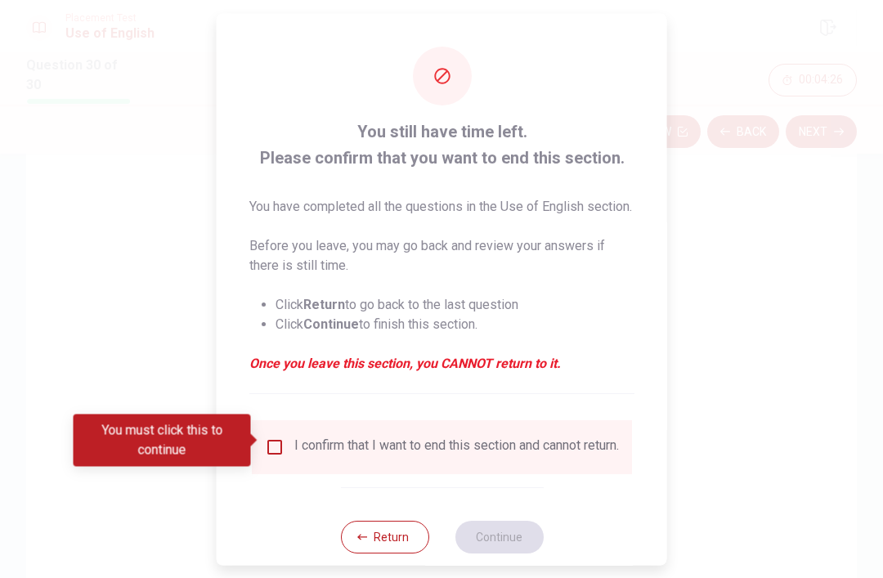 The width and height of the screenshot is (883, 578). What do you see at coordinates (384, 536) in the screenshot?
I see `button: Return` at bounding box center [384, 536].